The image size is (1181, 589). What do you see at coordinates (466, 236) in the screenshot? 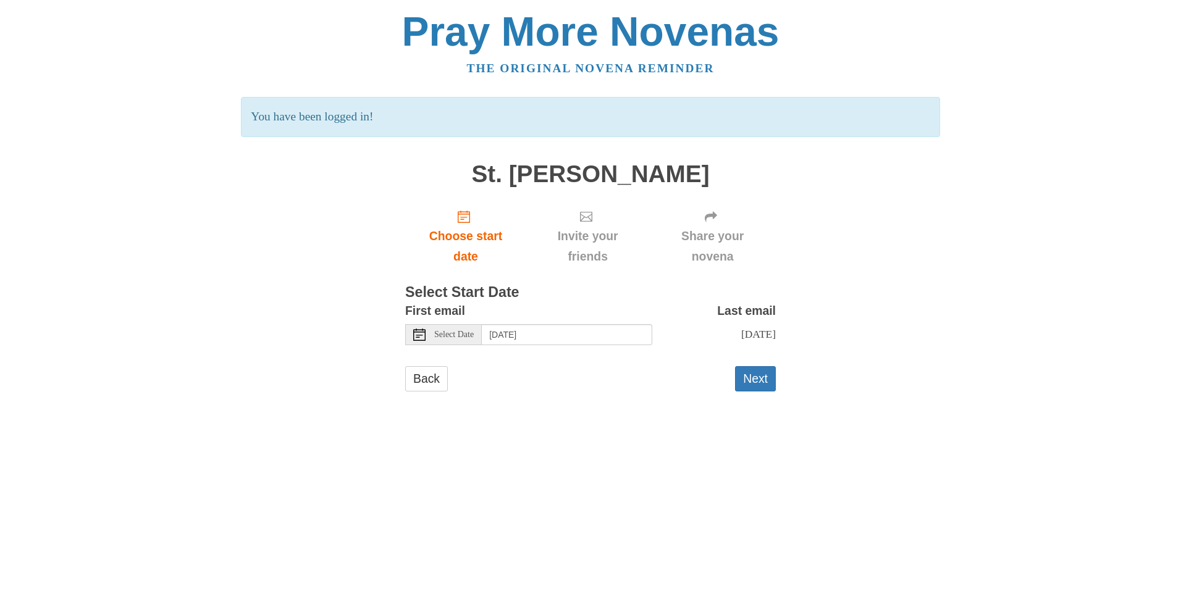
I see `a: Choose start date` at bounding box center [466, 236].